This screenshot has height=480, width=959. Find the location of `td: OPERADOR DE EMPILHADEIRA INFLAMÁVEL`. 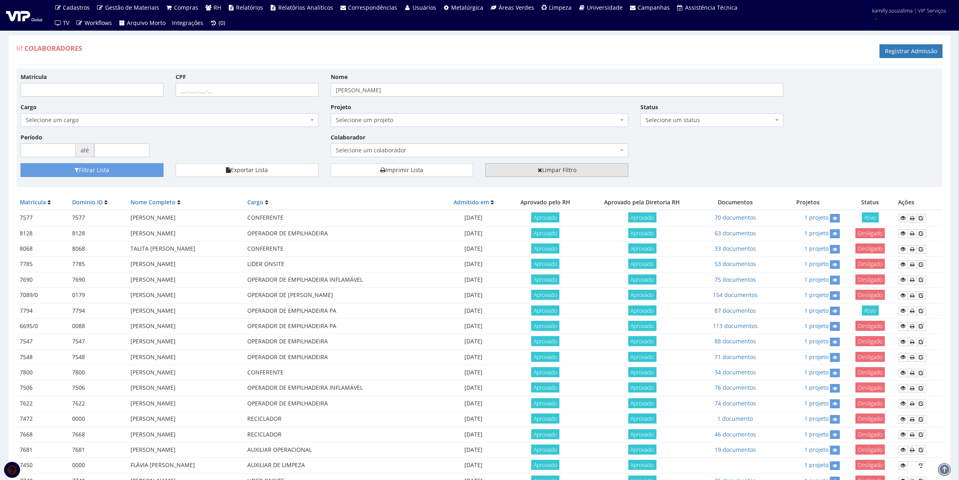

td: OPERADOR DE EMPILHADEIRA INFLAMÁVEL is located at coordinates (342, 279).